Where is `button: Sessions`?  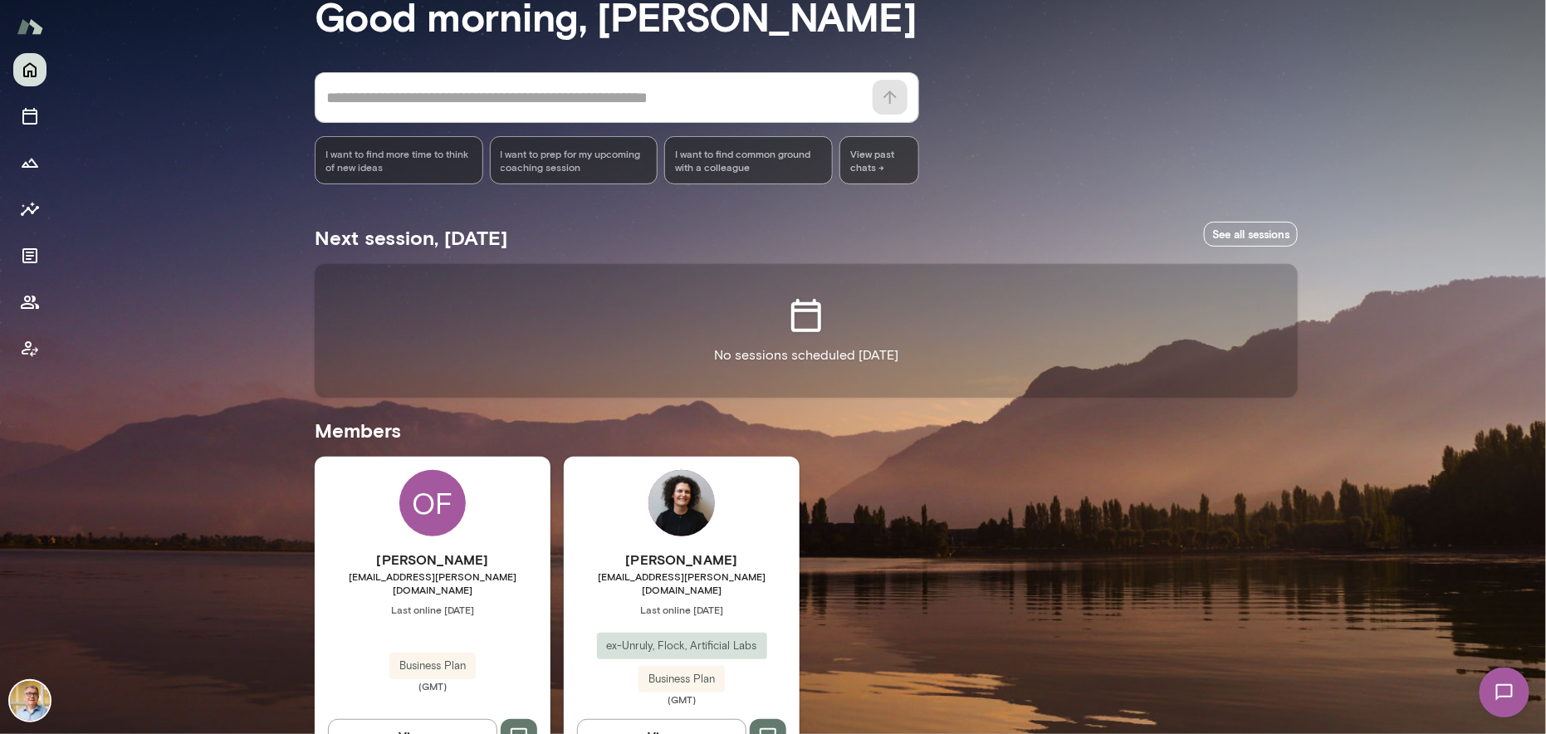 button: Sessions is located at coordinates (30, 116).